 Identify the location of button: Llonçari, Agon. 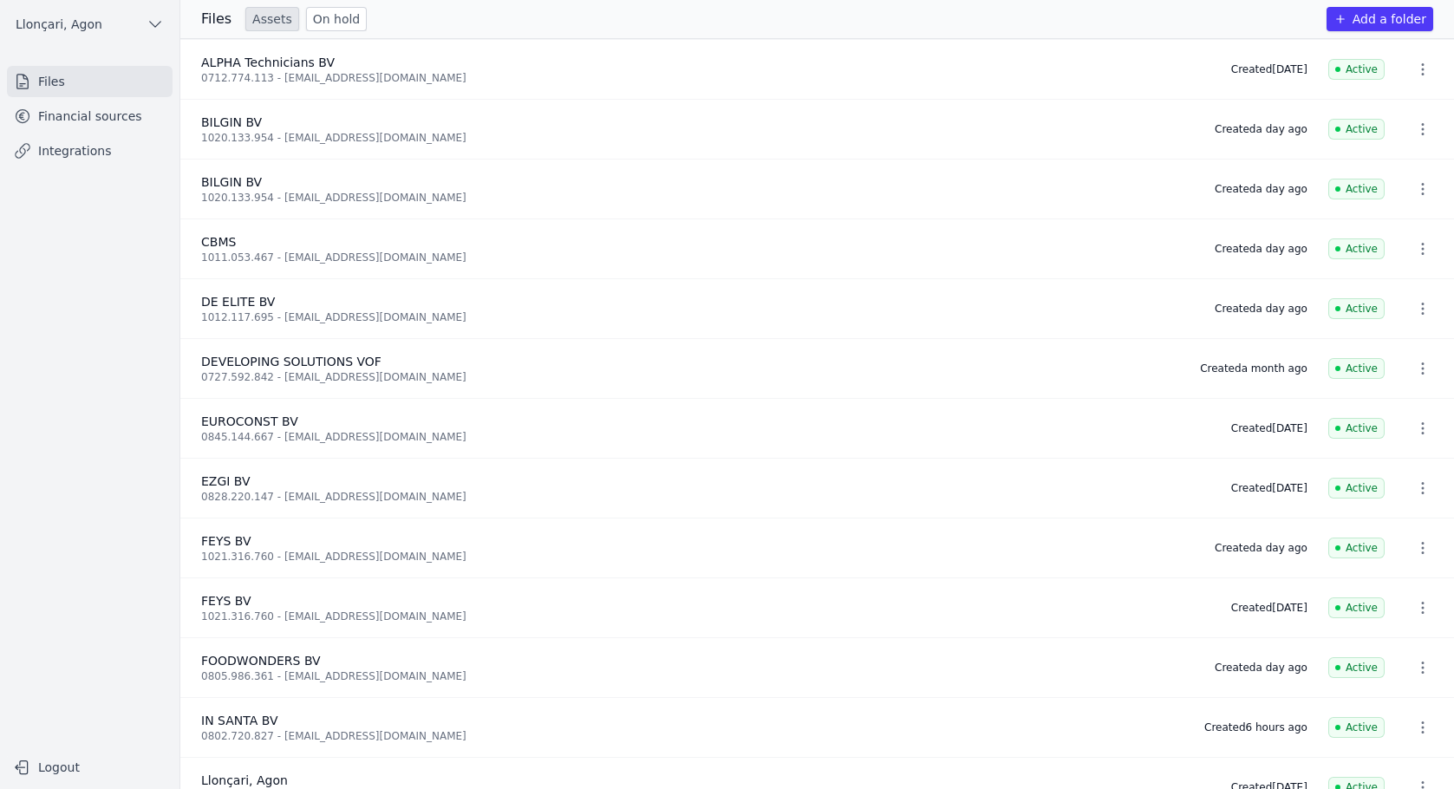
(89, 24).